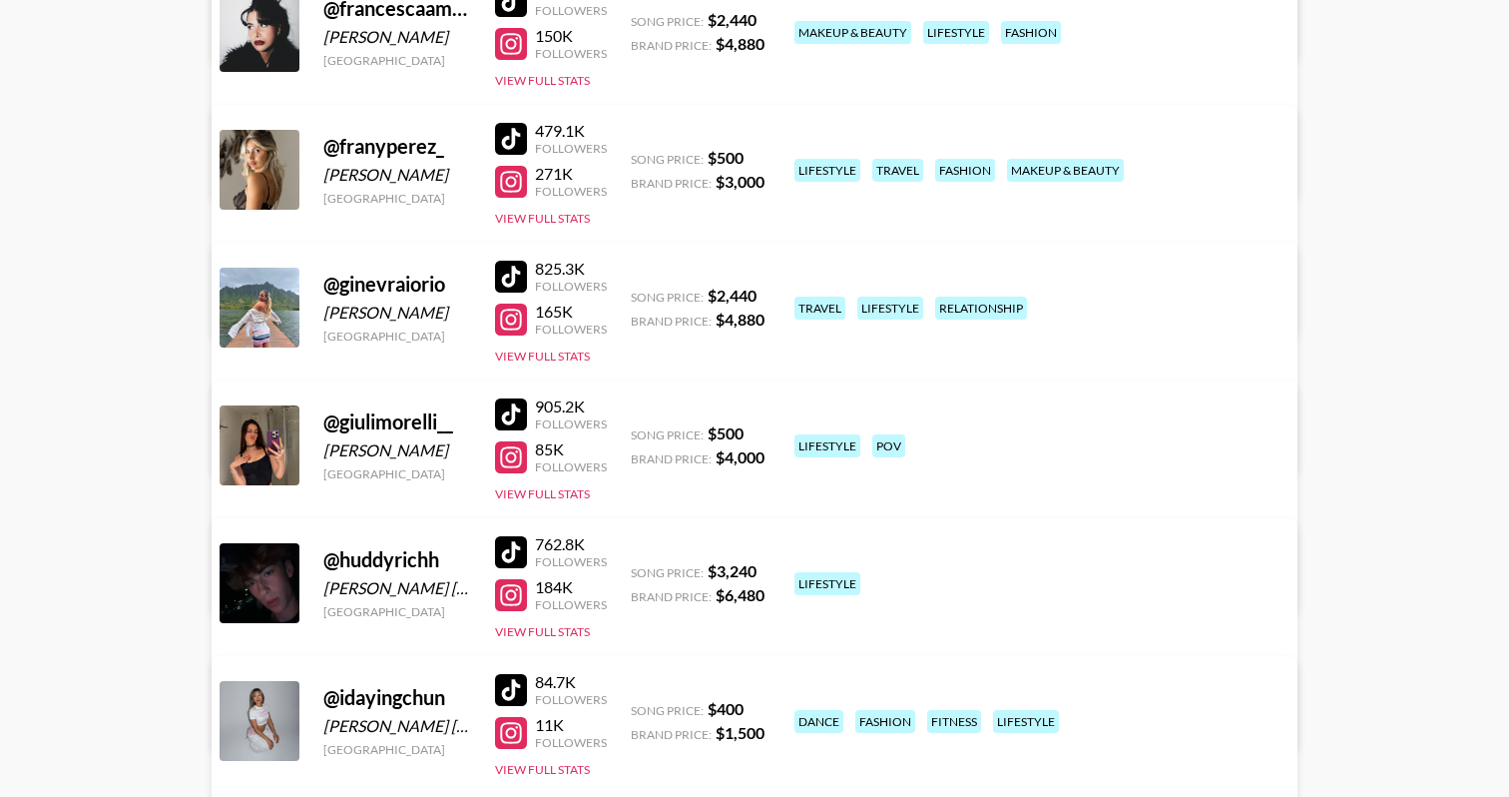  I want to click on div: relationship, so click(981, 307).